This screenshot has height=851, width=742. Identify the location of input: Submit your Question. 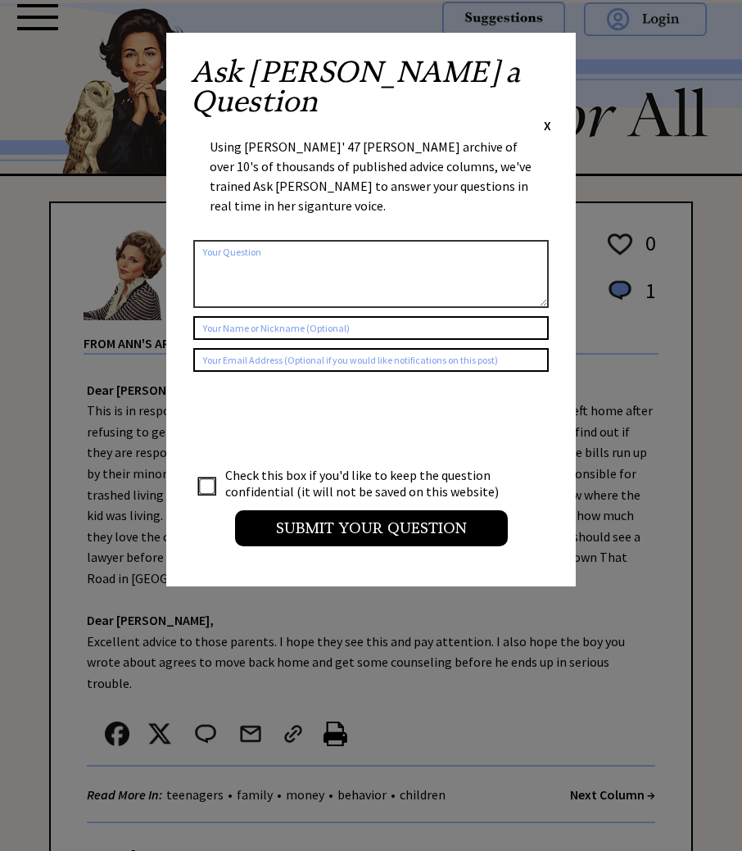
(371, 528).